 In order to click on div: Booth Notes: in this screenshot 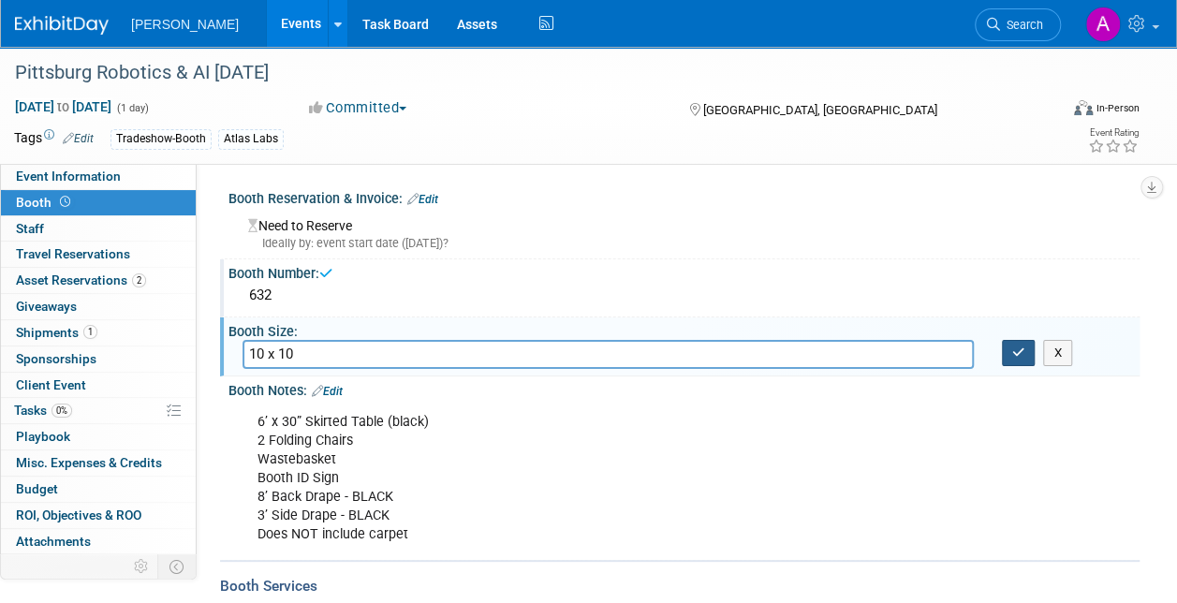, I will do `click(684, 389)`.